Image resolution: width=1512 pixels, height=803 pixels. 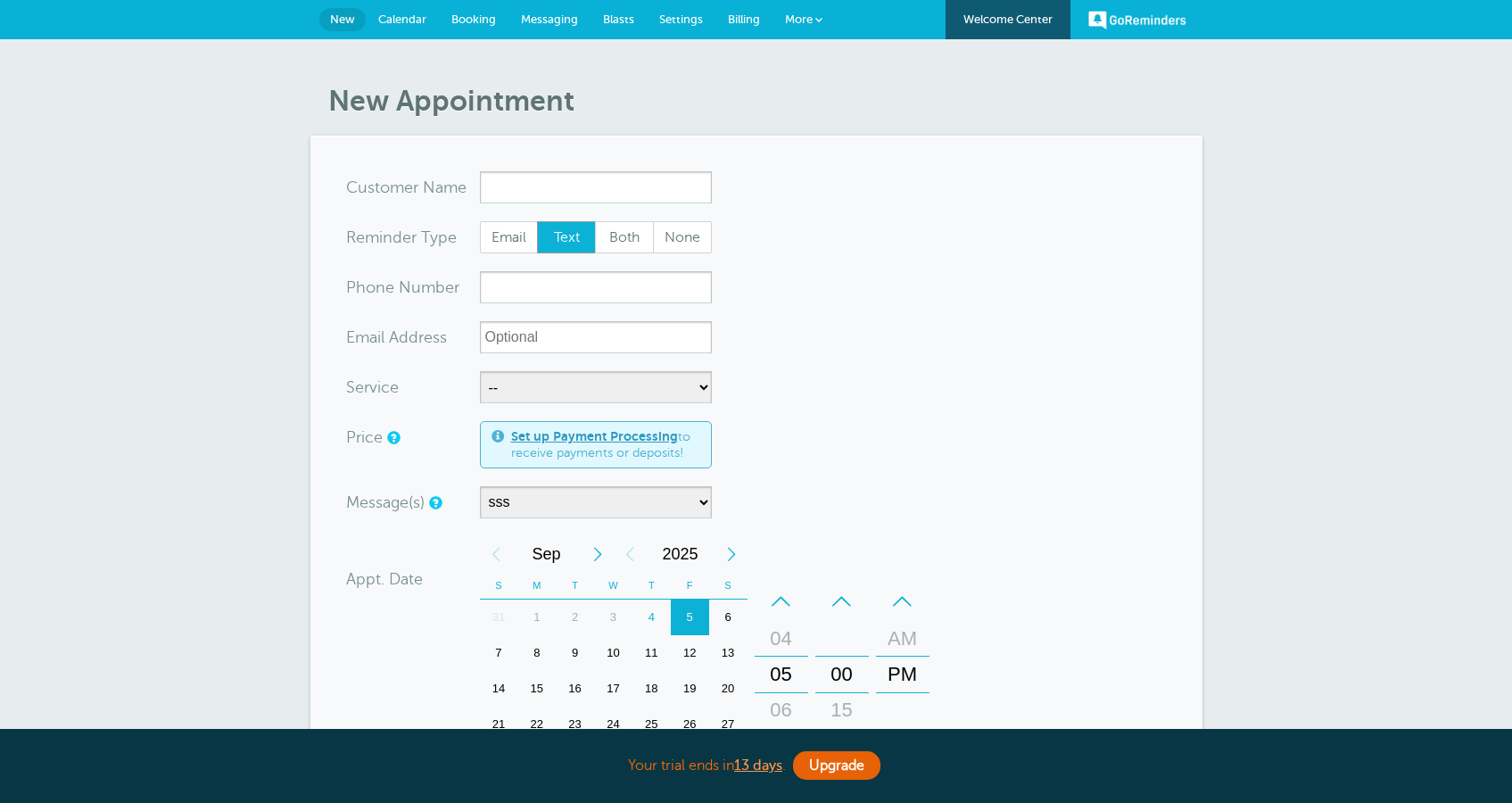 I want to click on div: 05, so click(x=781, y=674).